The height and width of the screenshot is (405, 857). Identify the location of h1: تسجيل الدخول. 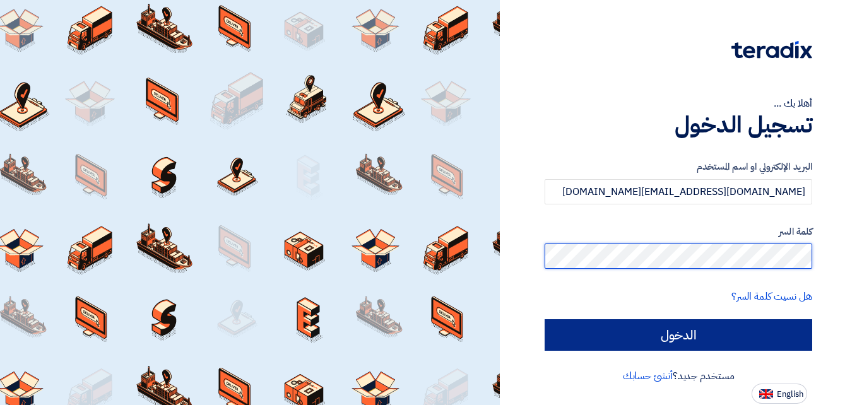
(679, 125).